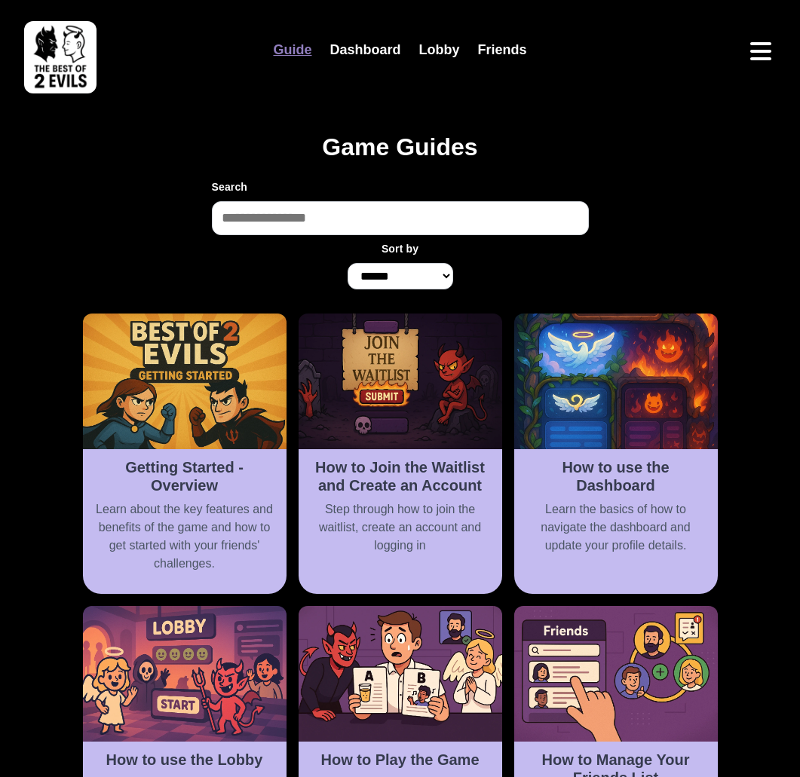  Describe the element at coordinates (365, 50) in the screenshot. I see `a: Dashboard` at that location.